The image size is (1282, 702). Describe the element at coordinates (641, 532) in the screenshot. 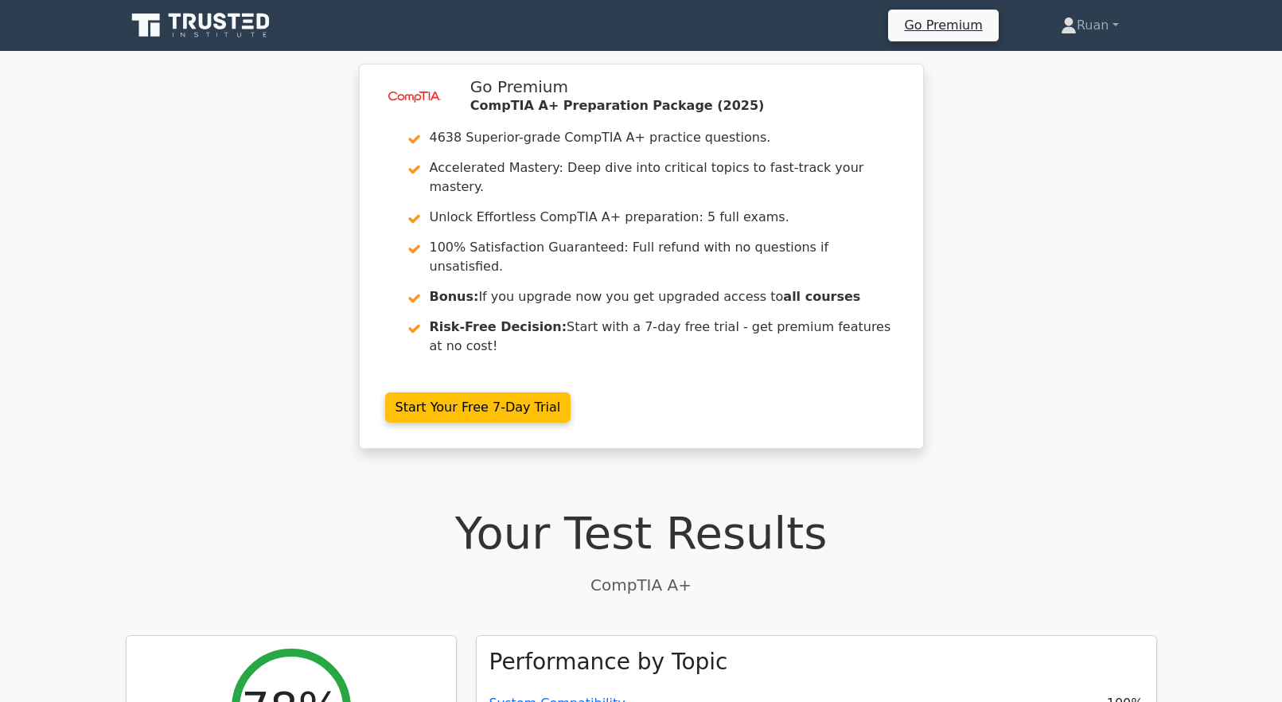

I see `h1: Your Test Results` at that location.